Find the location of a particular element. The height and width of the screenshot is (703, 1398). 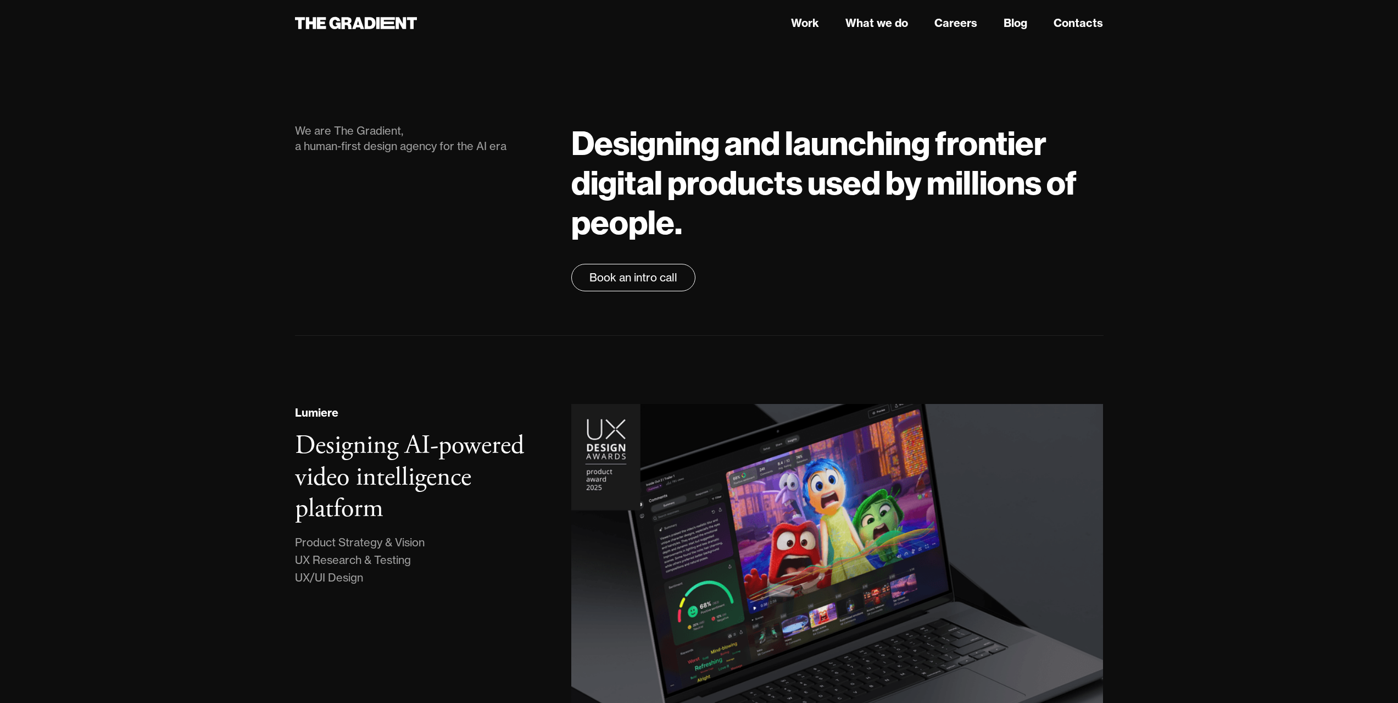

div: Product Strategy & Vision UX Research & Testing UX/UI Design is located at coordinates (360, 560).